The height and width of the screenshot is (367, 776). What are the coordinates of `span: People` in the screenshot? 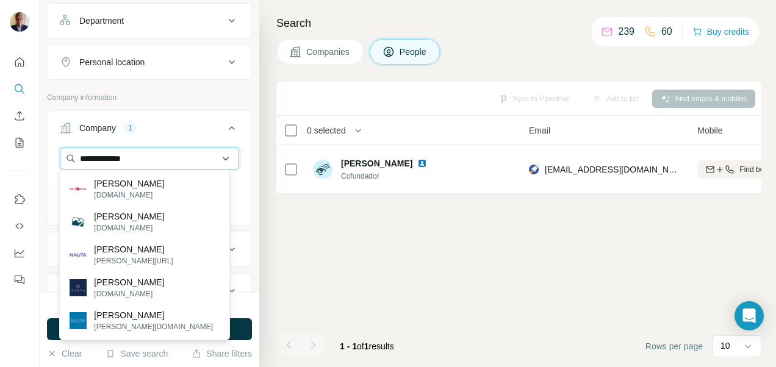 It's located at (414, 52).